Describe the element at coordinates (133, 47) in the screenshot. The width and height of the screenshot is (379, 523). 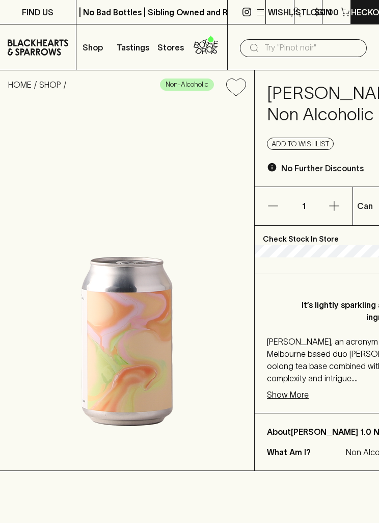
I see `a: Tastings` at that location.